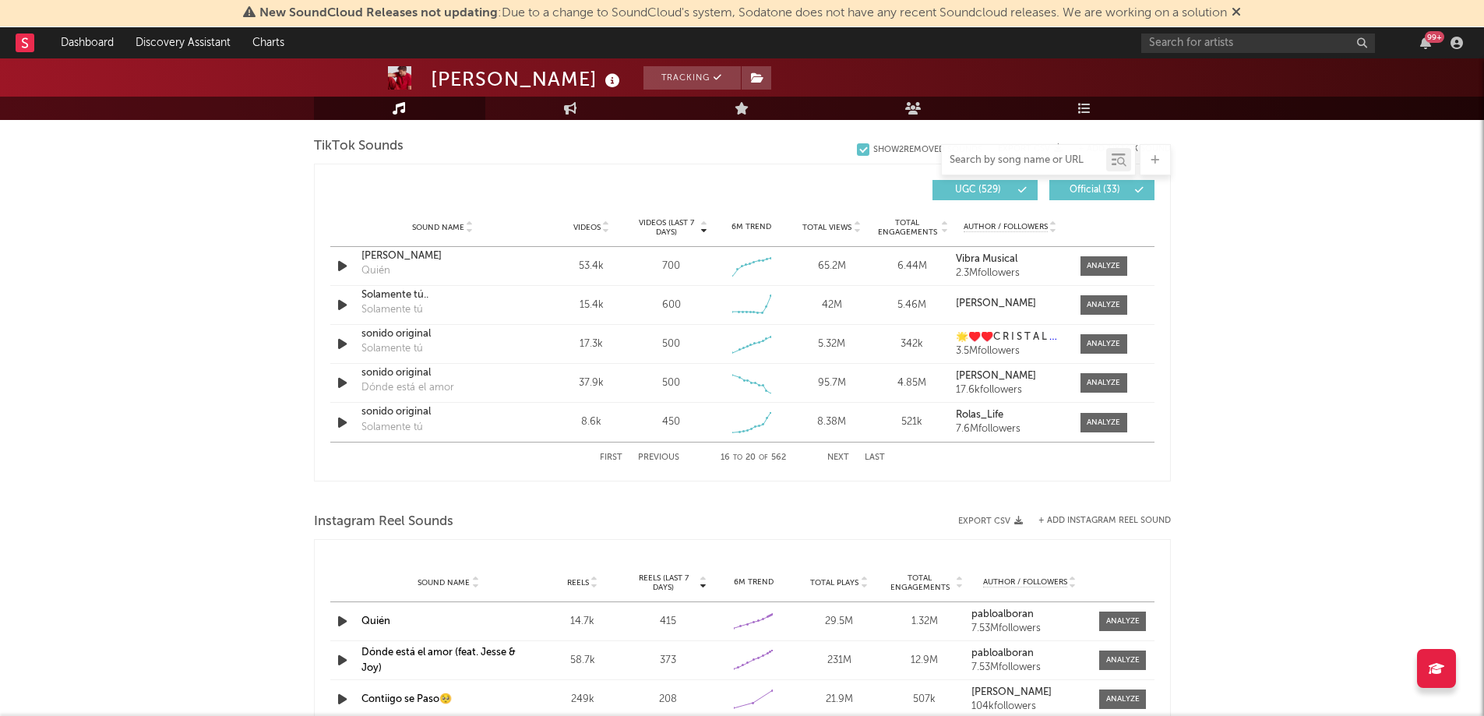  I want to click on div: Dónde está el amor, so click(407, 388).